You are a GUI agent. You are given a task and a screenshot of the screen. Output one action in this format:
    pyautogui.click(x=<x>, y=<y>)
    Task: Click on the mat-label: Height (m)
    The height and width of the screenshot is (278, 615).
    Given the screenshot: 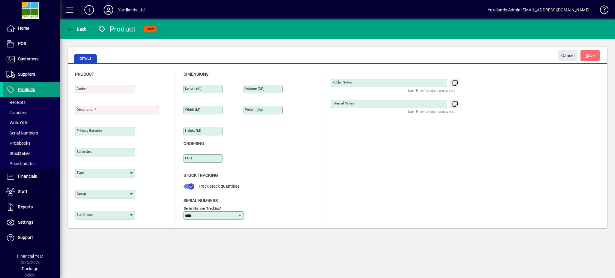 What is the action you would take?
    pyautogui.click(x=193, y=131)
    